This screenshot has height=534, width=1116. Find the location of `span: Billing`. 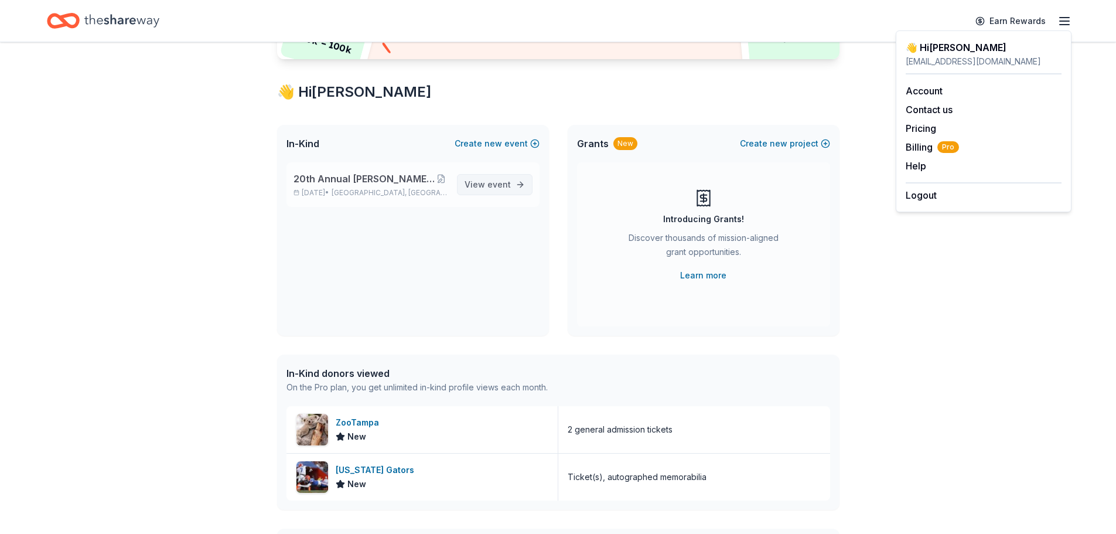

span: Billing is located at coordinates (932, 147).